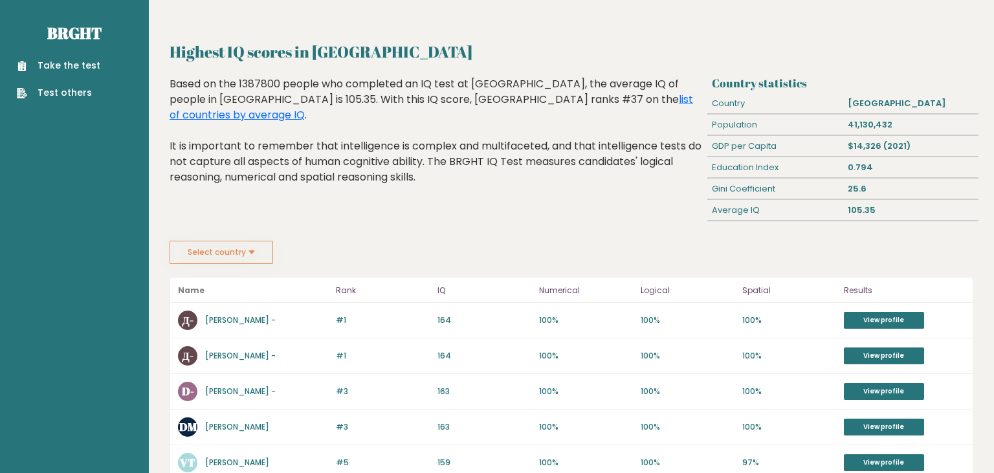 The height and width of the screenshot is (473, 994). Describe the element at coordinates (586, 291) in the screenshot. I see `p: Numerical` at that location.